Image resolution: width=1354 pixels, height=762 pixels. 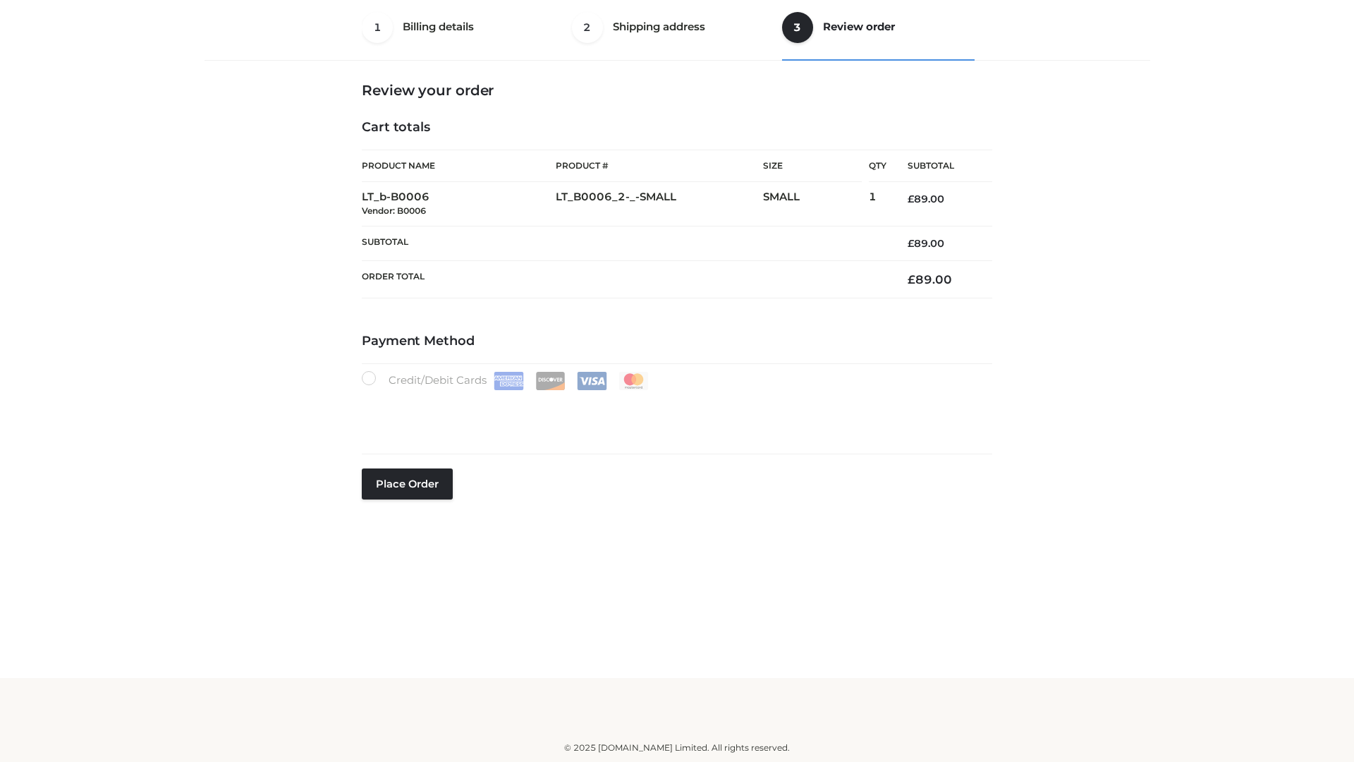 What do you see at coordinates (877, 204) in the screenshot?
I see `td: 1` at bounding box center [877, 204].